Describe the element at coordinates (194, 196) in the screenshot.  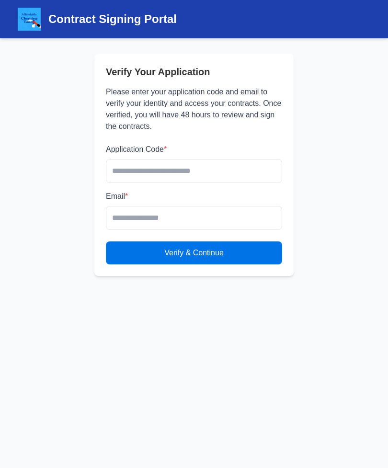
I see `label: Email` at that location.